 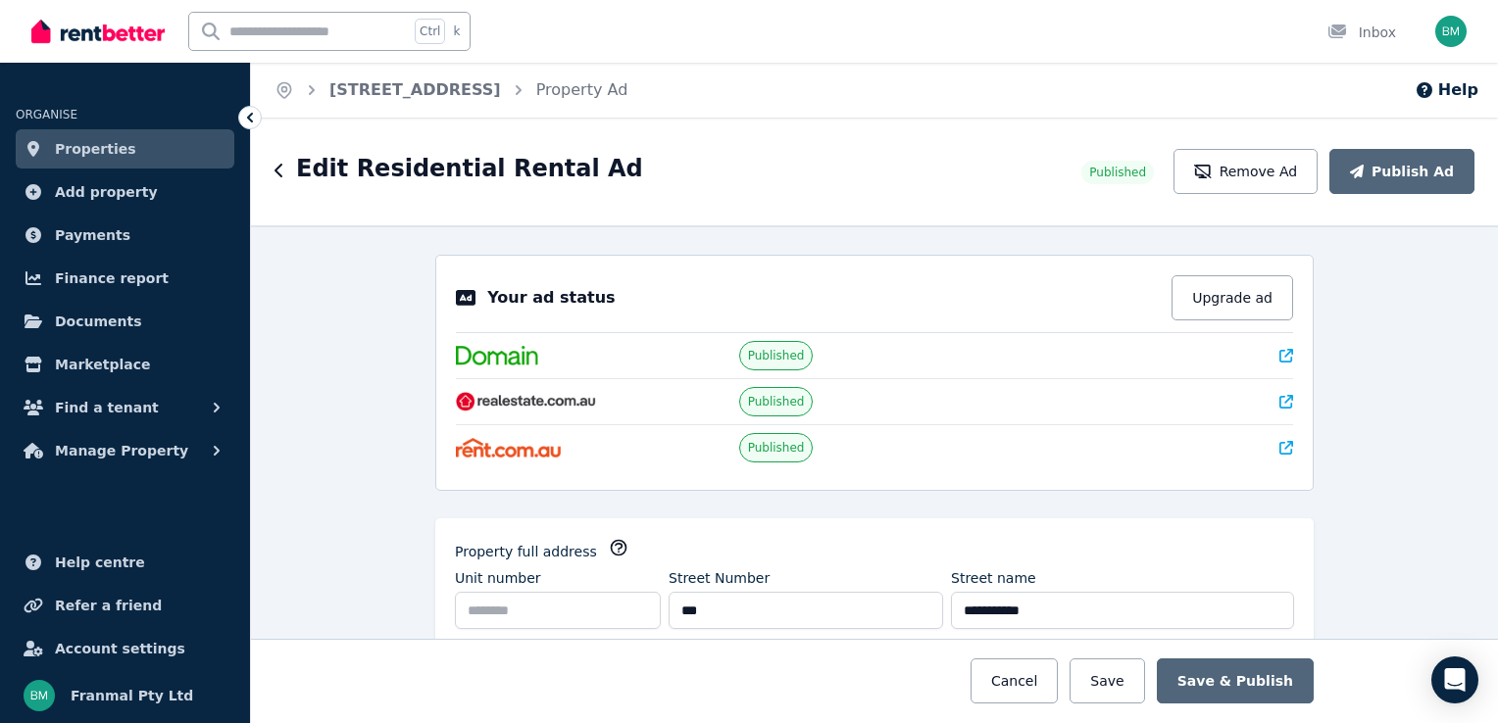 What do you see at coordinates (92, 235) in the screenshot?
I see `span: Payments` at bounding box center [92, 235].